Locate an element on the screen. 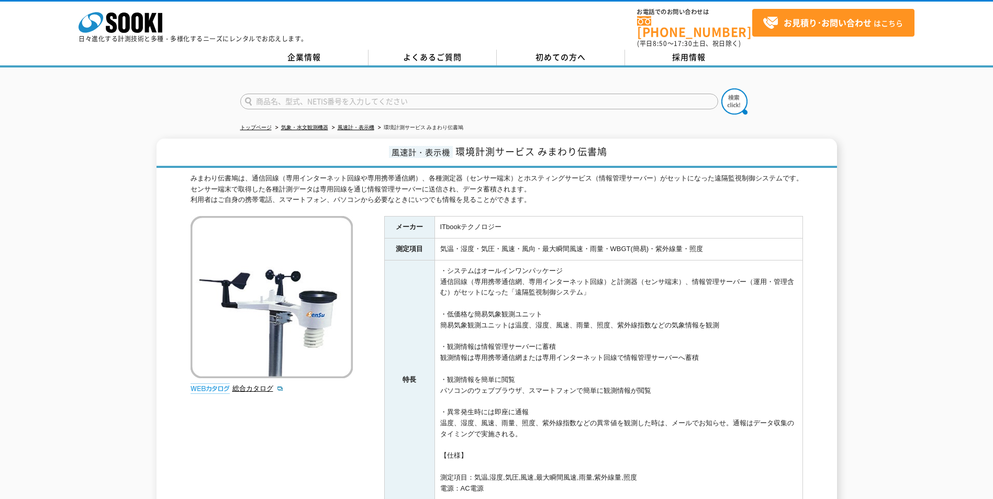 This screenshot has height=499, width=993. strong: お見積り･お問い合わせ is located at coordinates (828, 23).